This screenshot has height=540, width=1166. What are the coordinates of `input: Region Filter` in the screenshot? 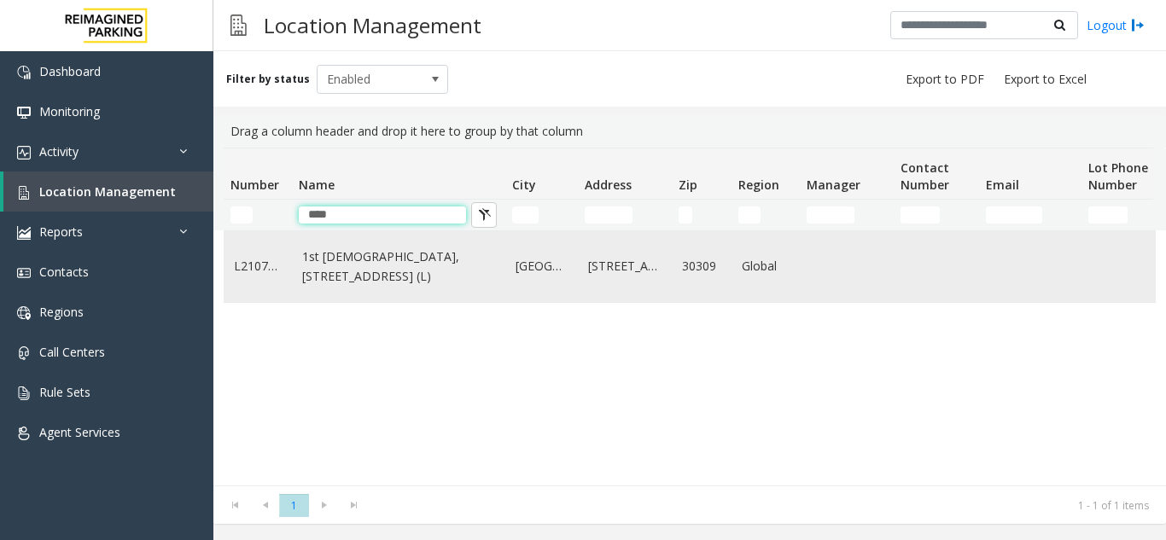 It's located at (749, 215).